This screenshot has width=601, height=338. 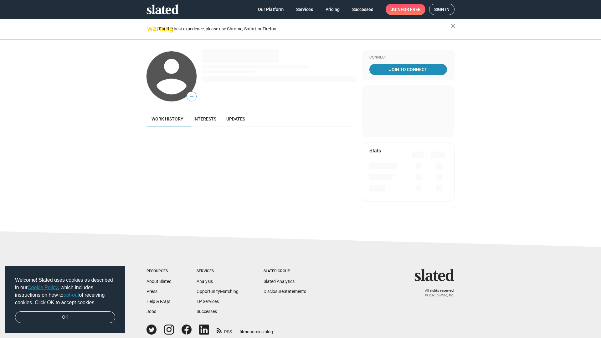 I want to click on span: Services, so click(x=305, y=9).